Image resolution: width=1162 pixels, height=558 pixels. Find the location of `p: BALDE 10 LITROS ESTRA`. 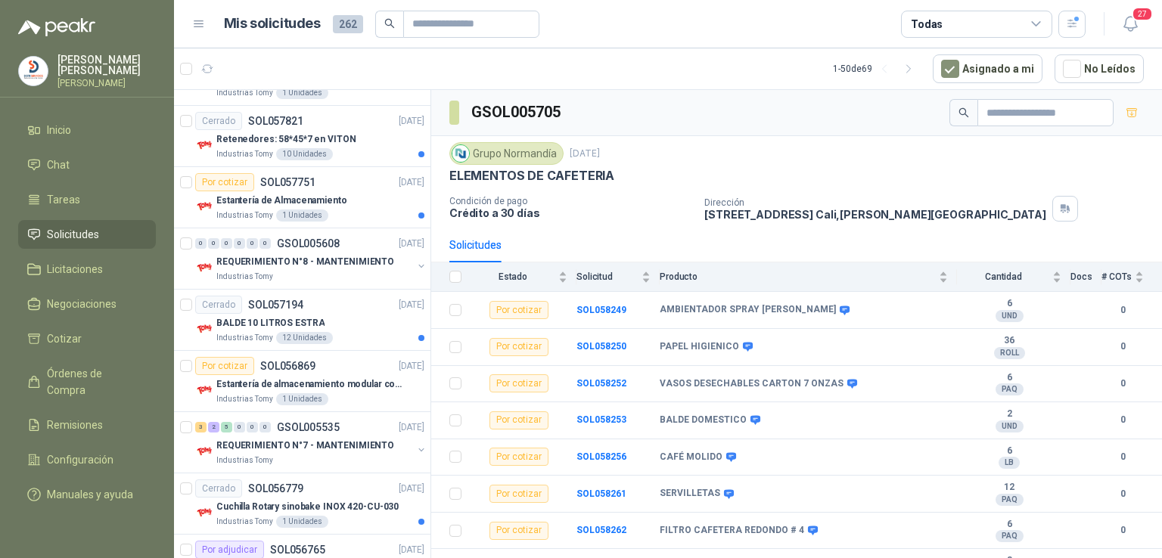

p: BALDE 10 LITROS ESTRA is located at coordinates (270, 323).